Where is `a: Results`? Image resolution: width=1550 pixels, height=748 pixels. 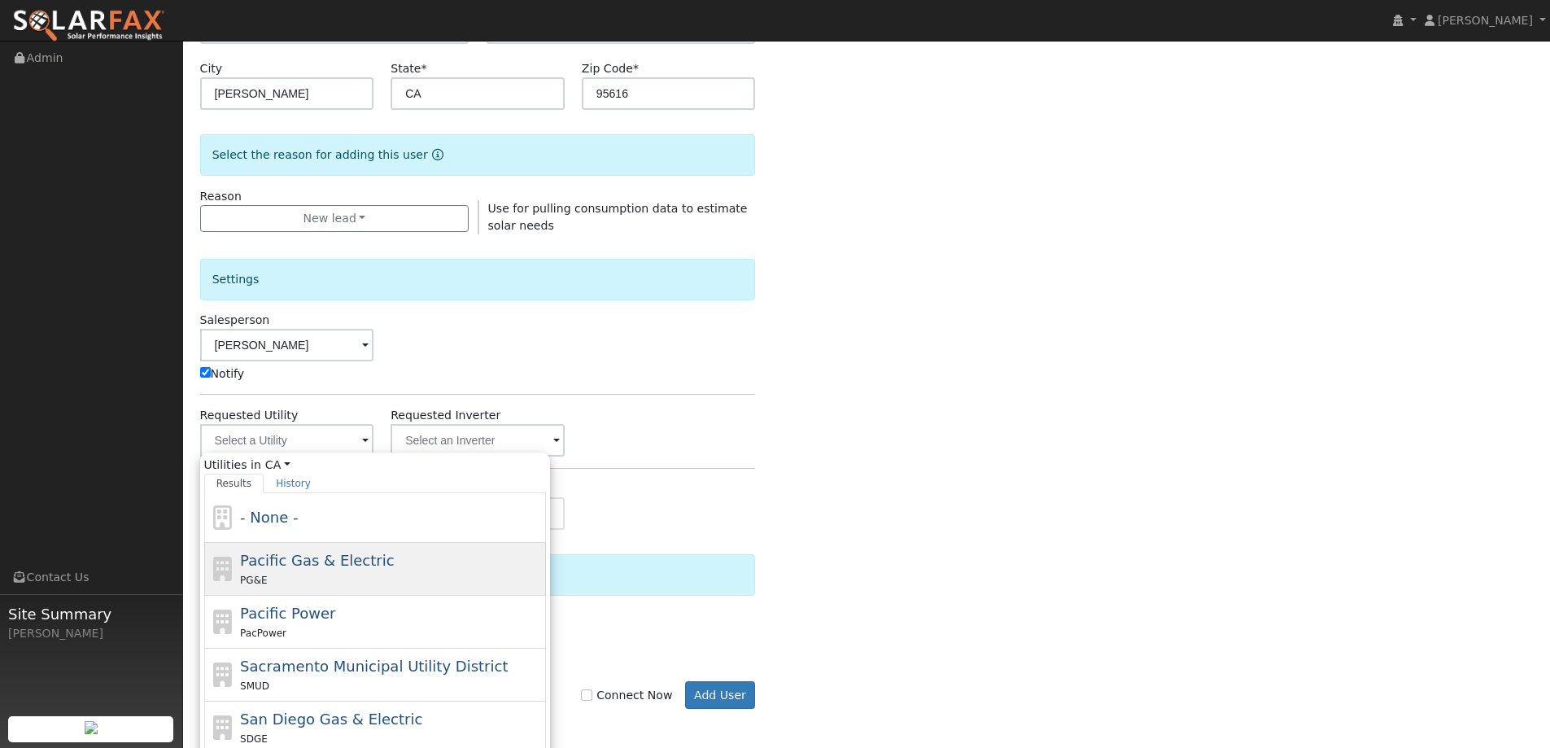 a: Results is located at coordinates (234, 483).